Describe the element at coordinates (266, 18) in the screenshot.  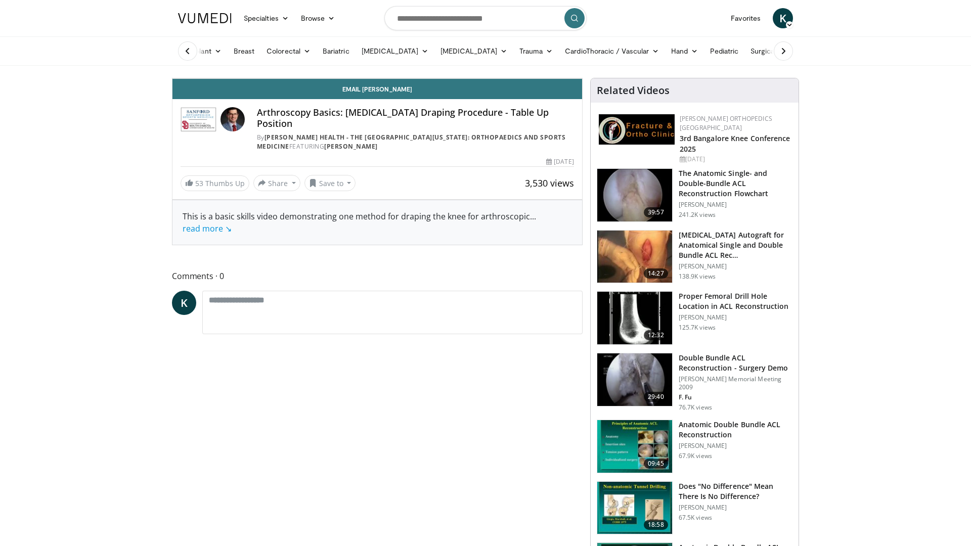
I see `a: Specialties` at that location.